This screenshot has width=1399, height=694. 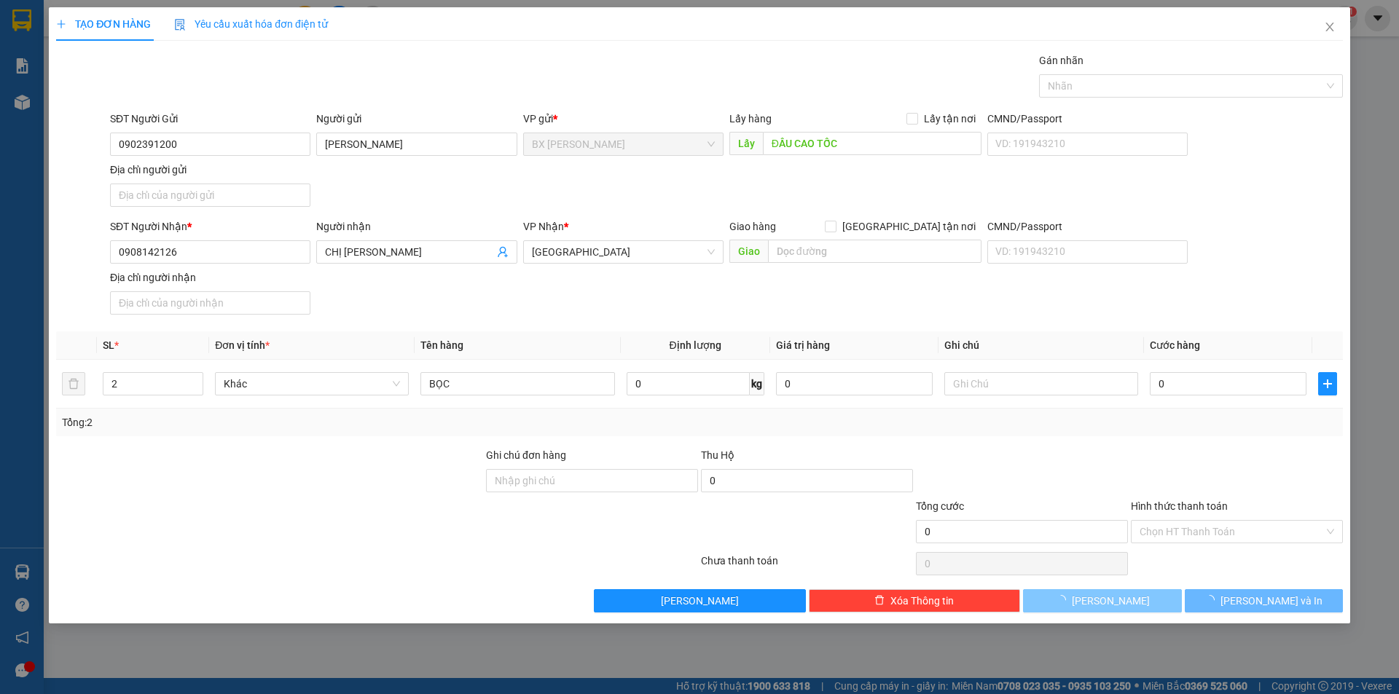 What do you see at coordinates (940, 506) in the screenshot?
I see `span: Tổng cước` at bounding box center [940, 506].